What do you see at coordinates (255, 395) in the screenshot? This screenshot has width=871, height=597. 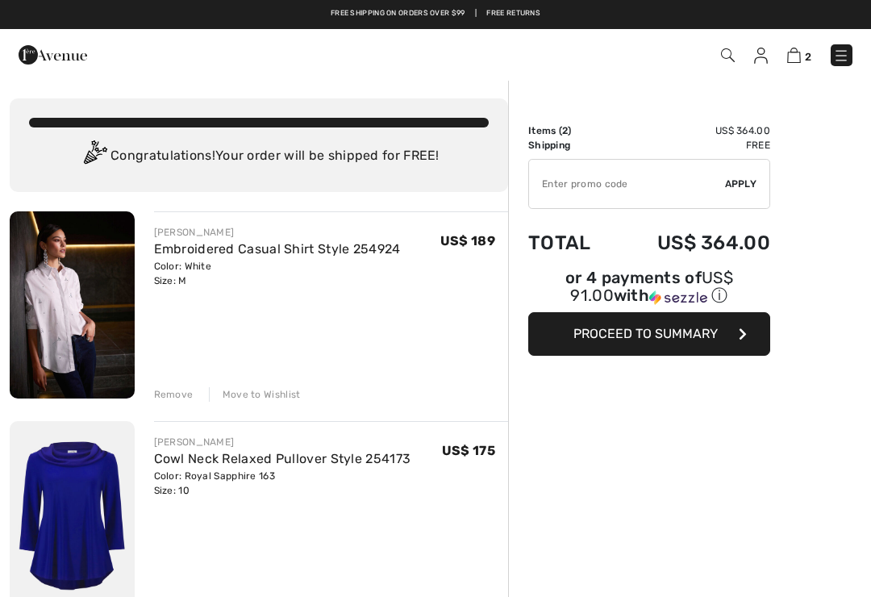 I see `div: Move to Wishlist` at bounding box center [255, 395].